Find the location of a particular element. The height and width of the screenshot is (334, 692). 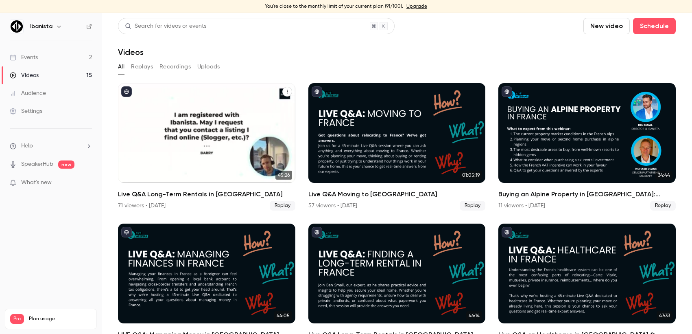

h6: Ibanista is located at coordinates (41, 26).